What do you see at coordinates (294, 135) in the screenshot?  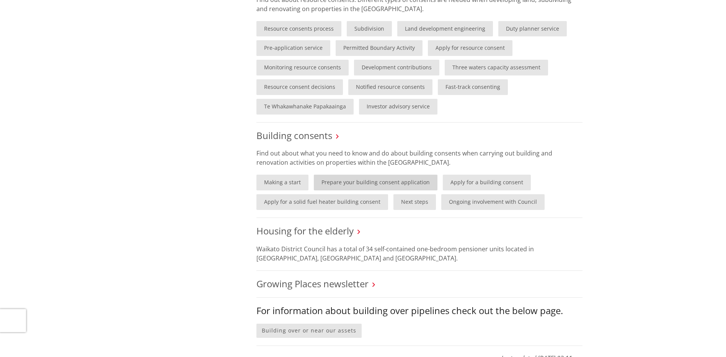 I see `a: Building consents` at bounding box center [294, 135].